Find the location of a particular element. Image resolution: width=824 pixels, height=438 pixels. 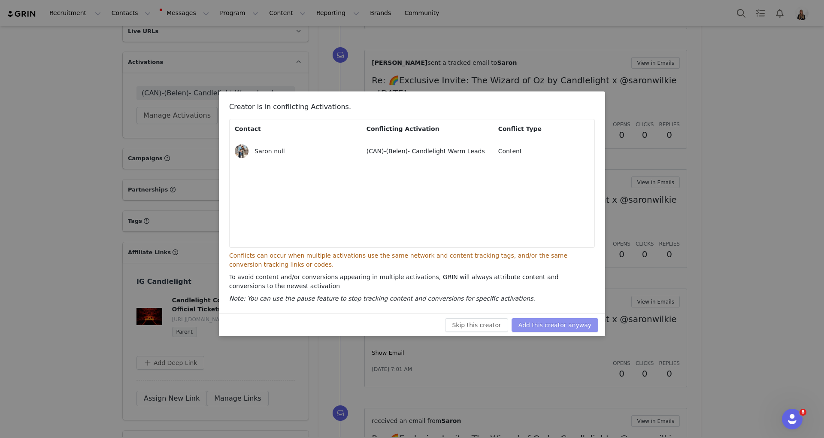

p: Conflicts can occur when multiple activations use the same network and content tracking tags, and... is located at coordinates (412, 260).